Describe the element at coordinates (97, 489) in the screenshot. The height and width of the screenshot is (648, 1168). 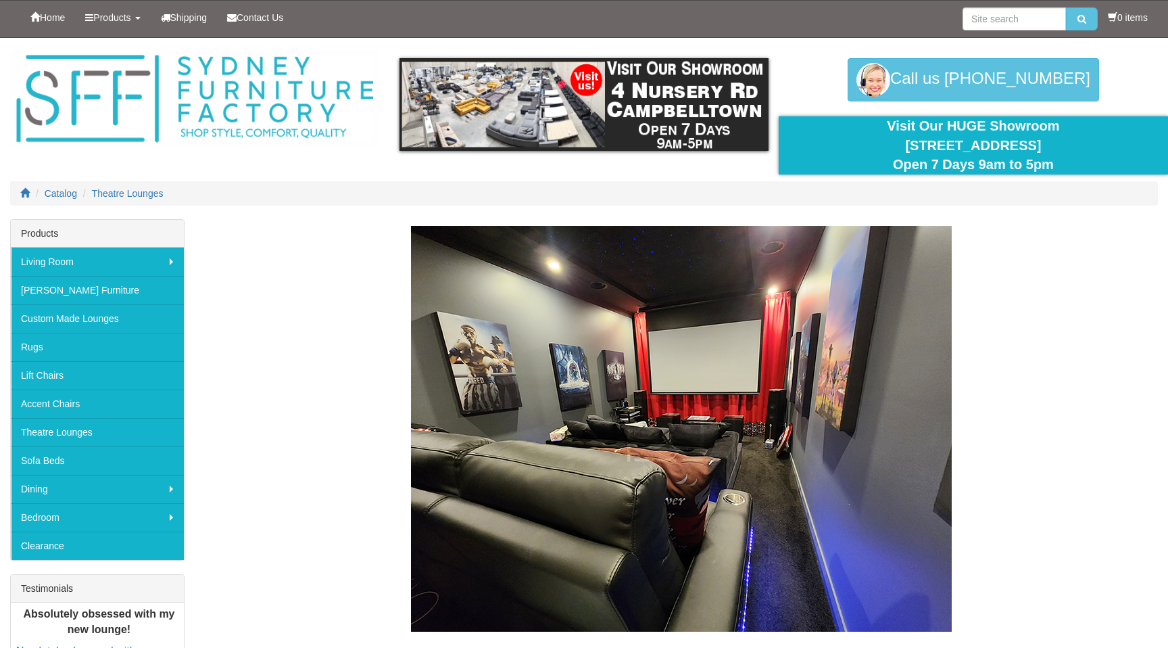
I see `a: Dining` at that location.